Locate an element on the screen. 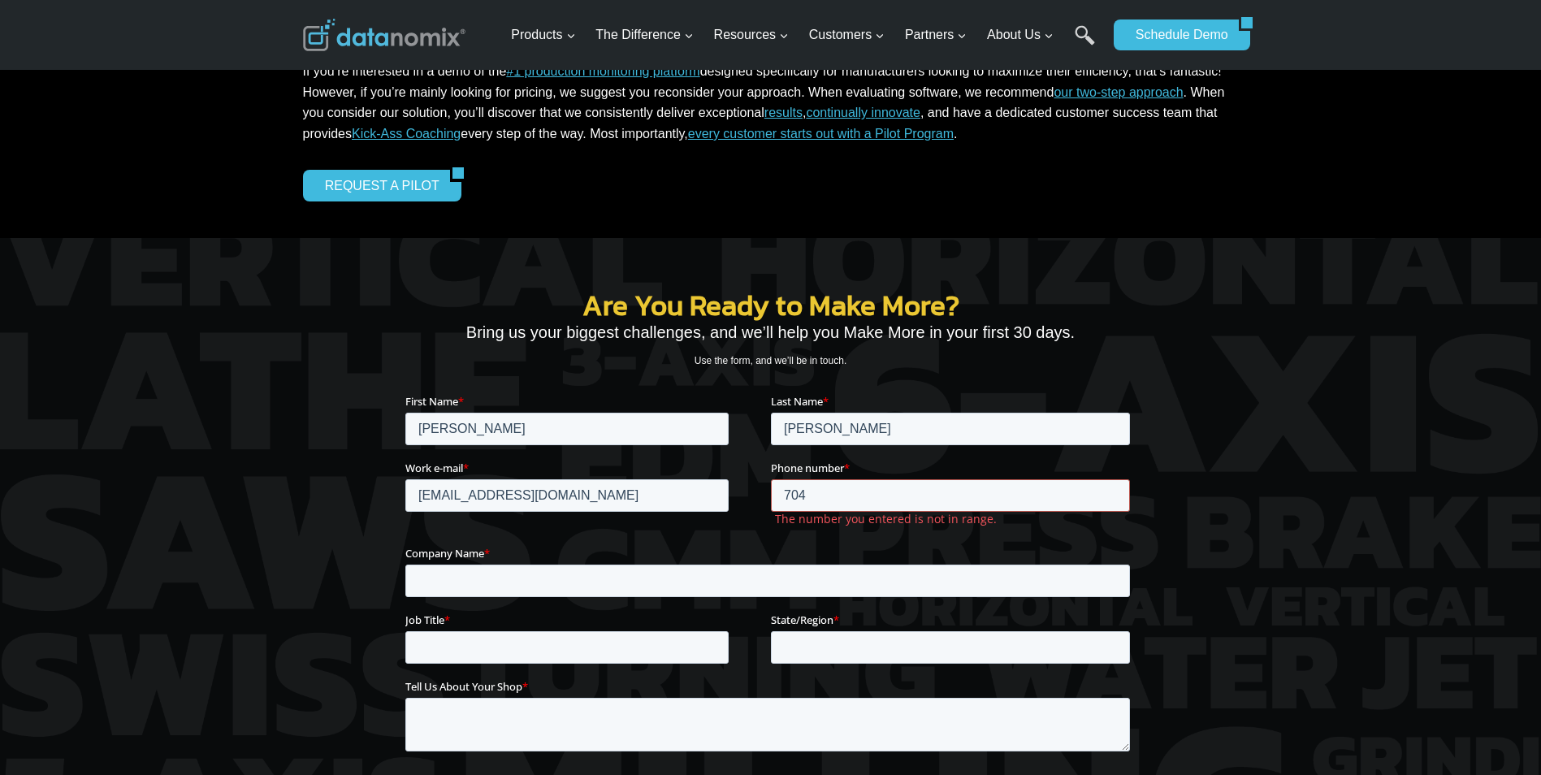  a: Search is located at coordinates (1084, 43).